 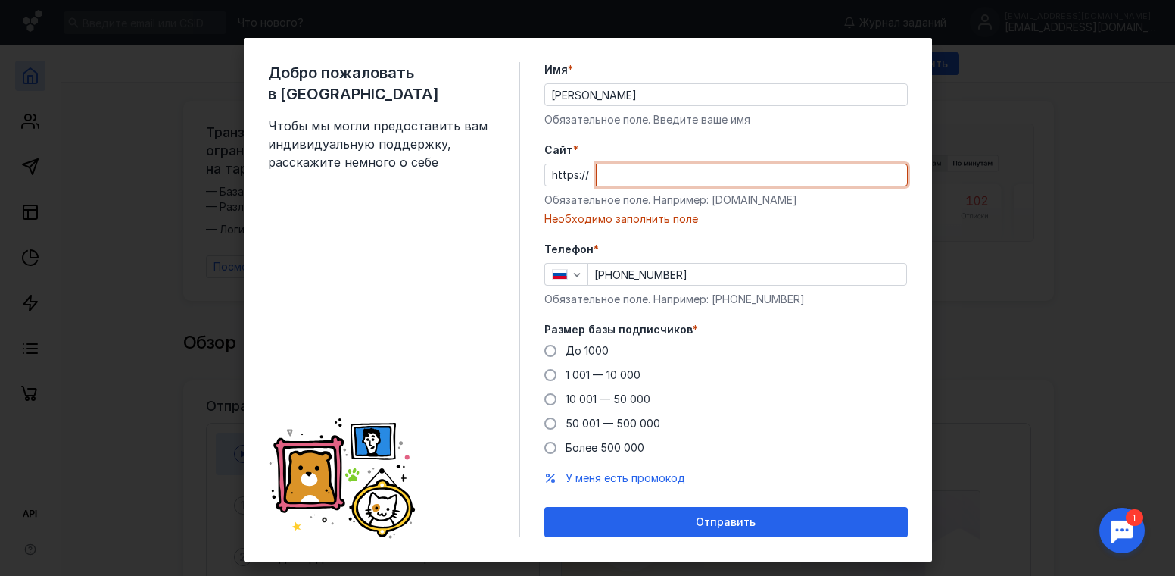 What do you see at coordinates (613, 423) in the screenshot?
I see `span: 50 001 — 500 000` at bounding box center [613, 423].